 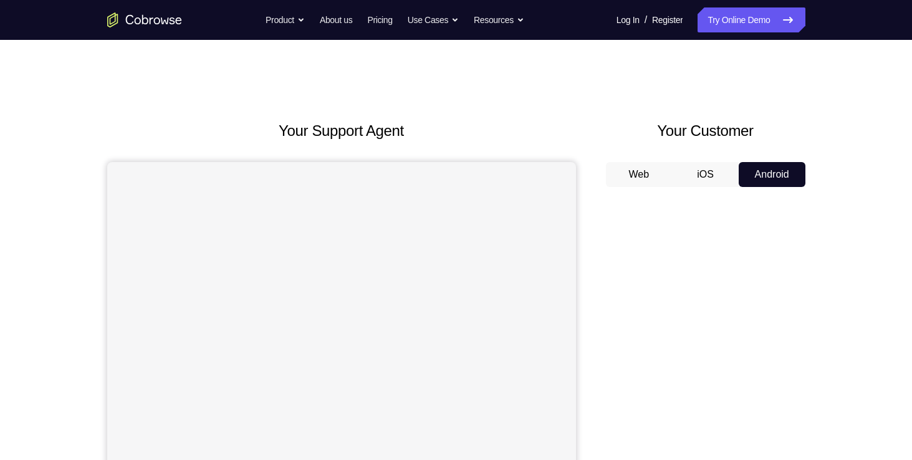 What do you see at coordinates (667, 20) in the screenshot?
I see `a: Register` at bounding box center [667, 20].